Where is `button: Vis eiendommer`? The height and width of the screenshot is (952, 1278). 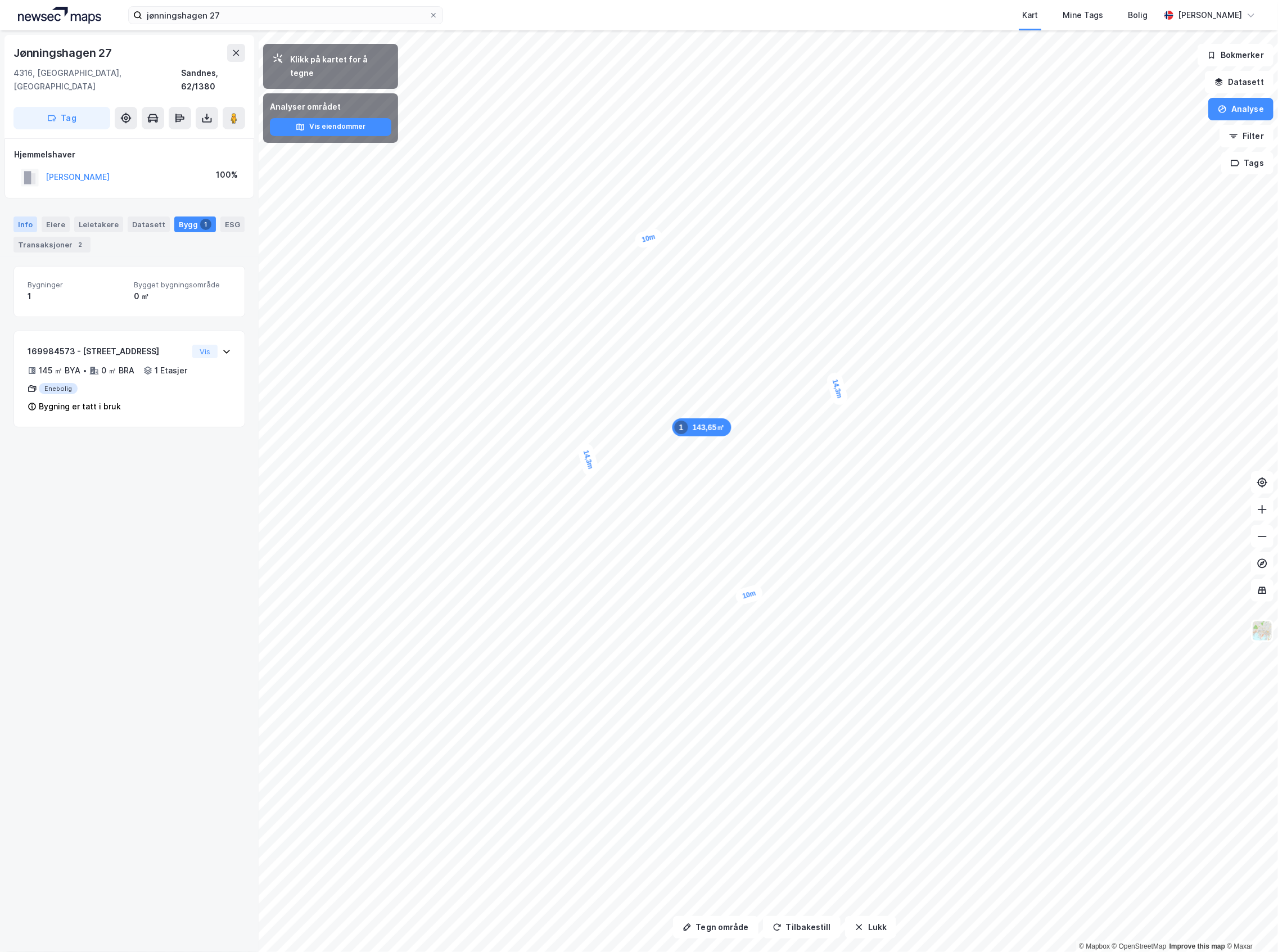
button: Vis eiendommer is located at coordinates (330, 127).